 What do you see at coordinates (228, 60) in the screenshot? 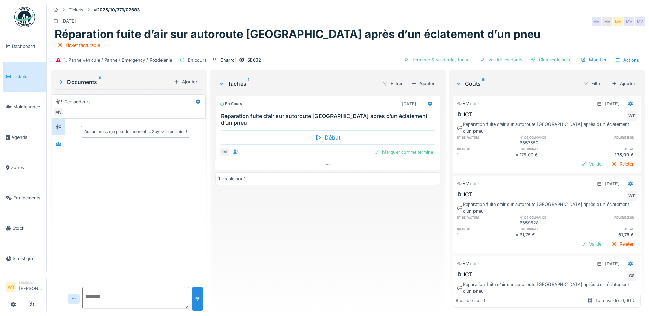
I see `div: Charroi` at bounding box center [228, 60].